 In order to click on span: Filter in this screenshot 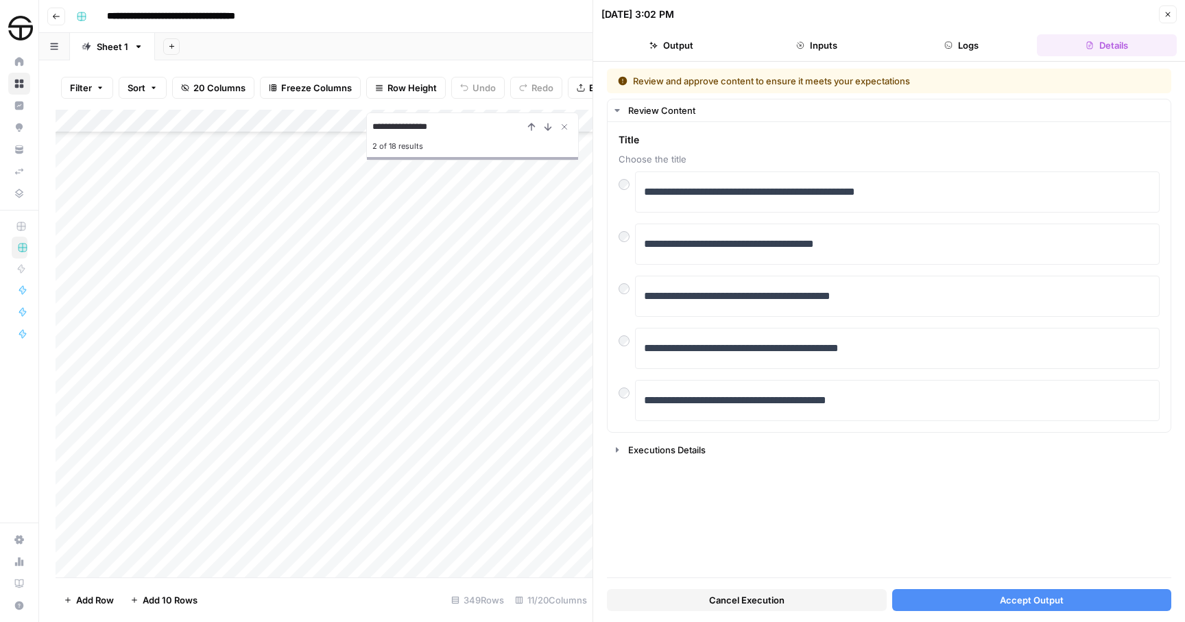, I will do `click(81, 88)`.